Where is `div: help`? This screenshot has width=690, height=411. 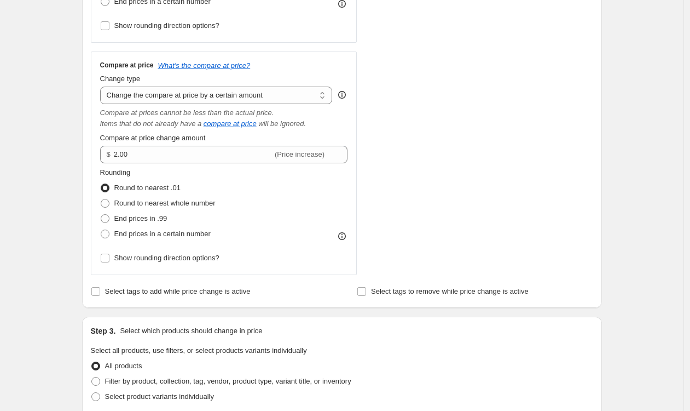 div: help is located at coordinates (342, 95).